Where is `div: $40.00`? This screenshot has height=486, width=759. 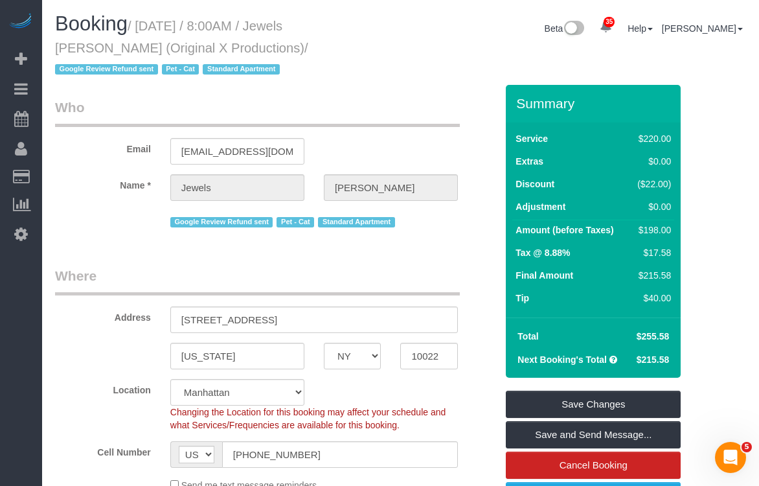
div: $40.00 is located at coordinates (652, 298).